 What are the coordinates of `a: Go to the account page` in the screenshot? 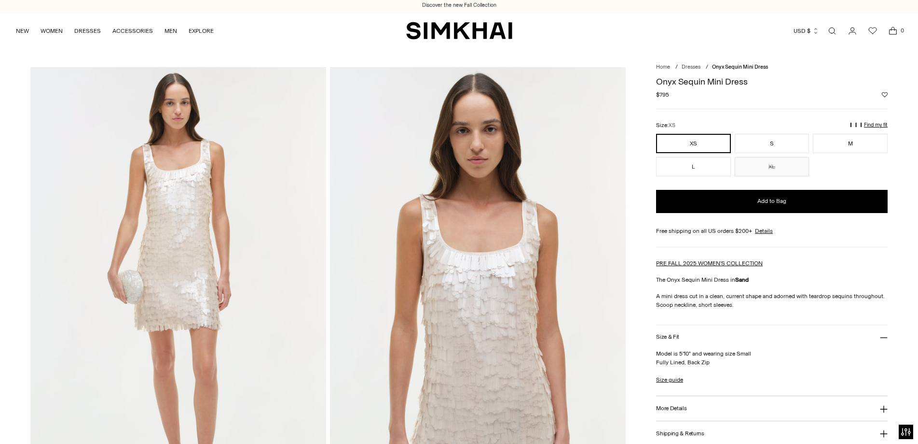 It's located at (853, 31).